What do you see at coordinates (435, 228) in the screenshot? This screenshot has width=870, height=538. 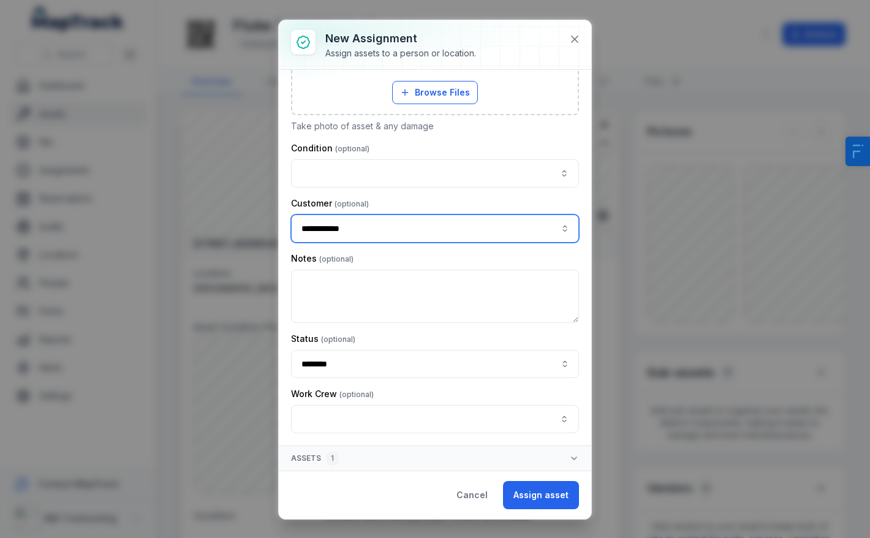 I see `input: assignment-add:cf[5f145be3-02d7-4b00-a931-98f79e1bd796]-label` at bounding box center [435, 228].